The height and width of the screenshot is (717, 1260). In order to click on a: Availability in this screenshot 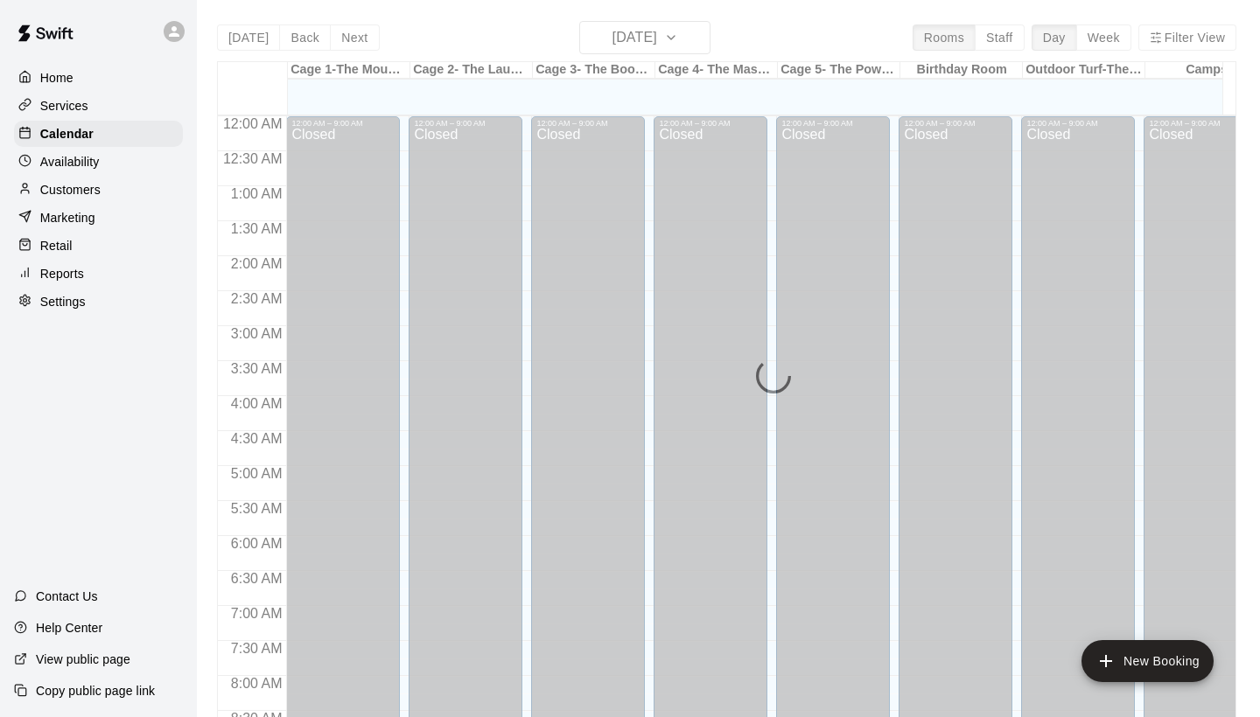, I will do `click(98, 162)`.